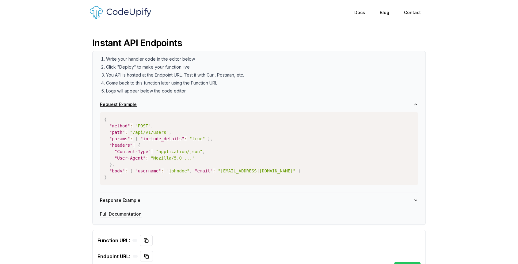 The width and height of the screenshot is (518, 264). Describe the element at coordinates (120, 139) in the screenshot. I see `span: "params"` at that location.